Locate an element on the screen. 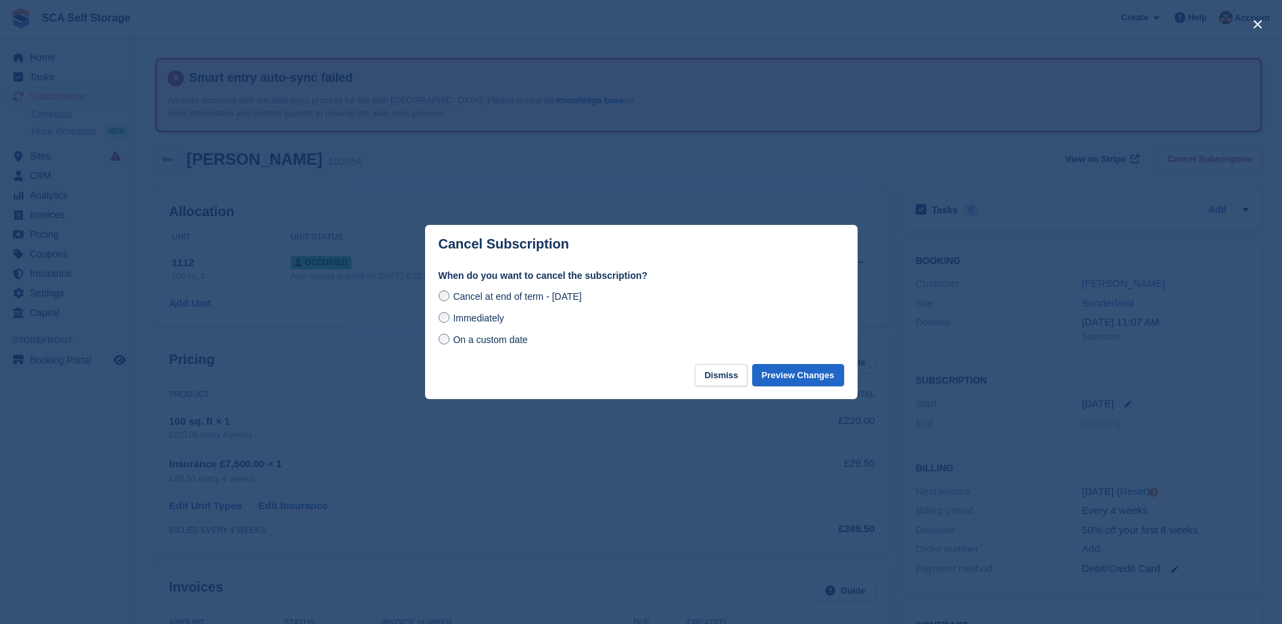  button: Preview Changes is located at coordinates (798, 375).